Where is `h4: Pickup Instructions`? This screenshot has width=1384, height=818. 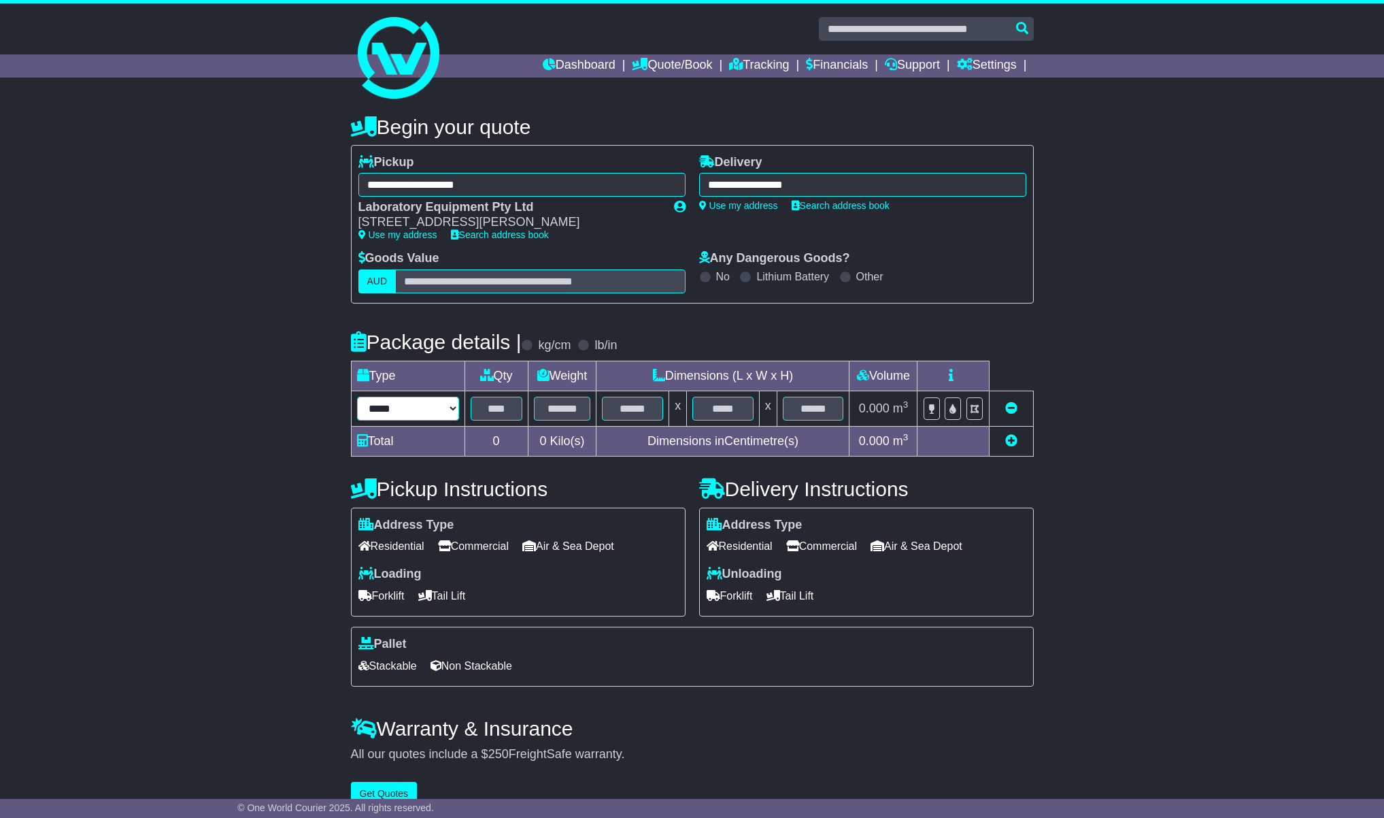
h4: Pickup Instructions is located at coordinates (518, 488).